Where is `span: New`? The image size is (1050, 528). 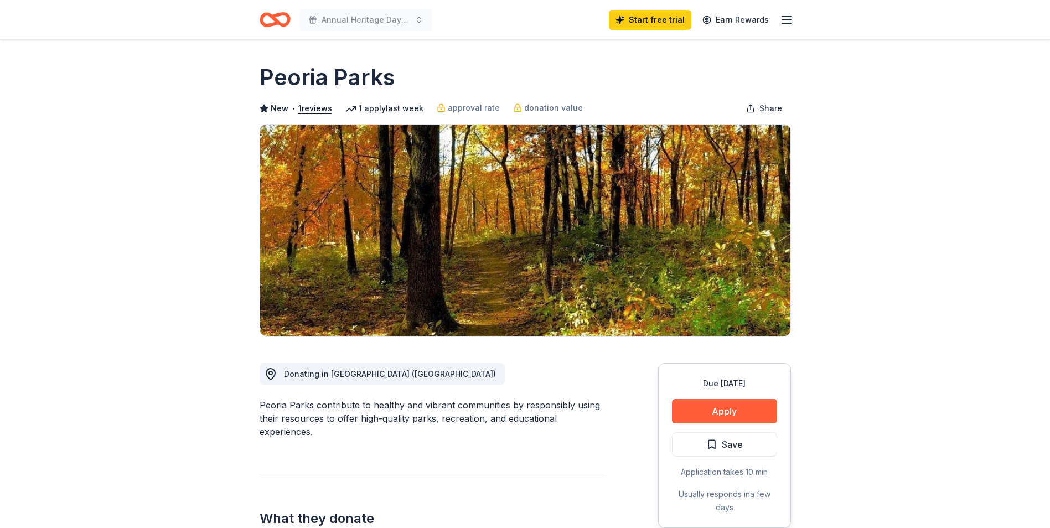
span: New is located at coordinates (280, 109).